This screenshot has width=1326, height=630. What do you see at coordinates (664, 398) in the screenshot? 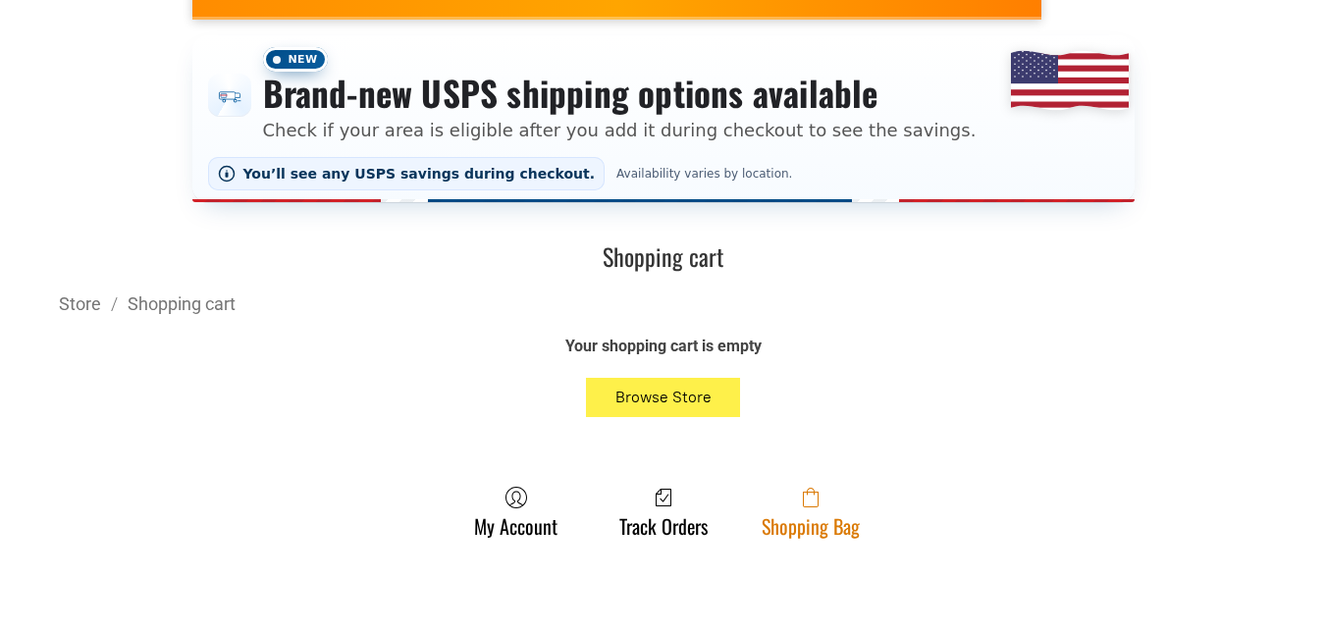
I see `button: Browse Store` at bounding box center [664, 398].